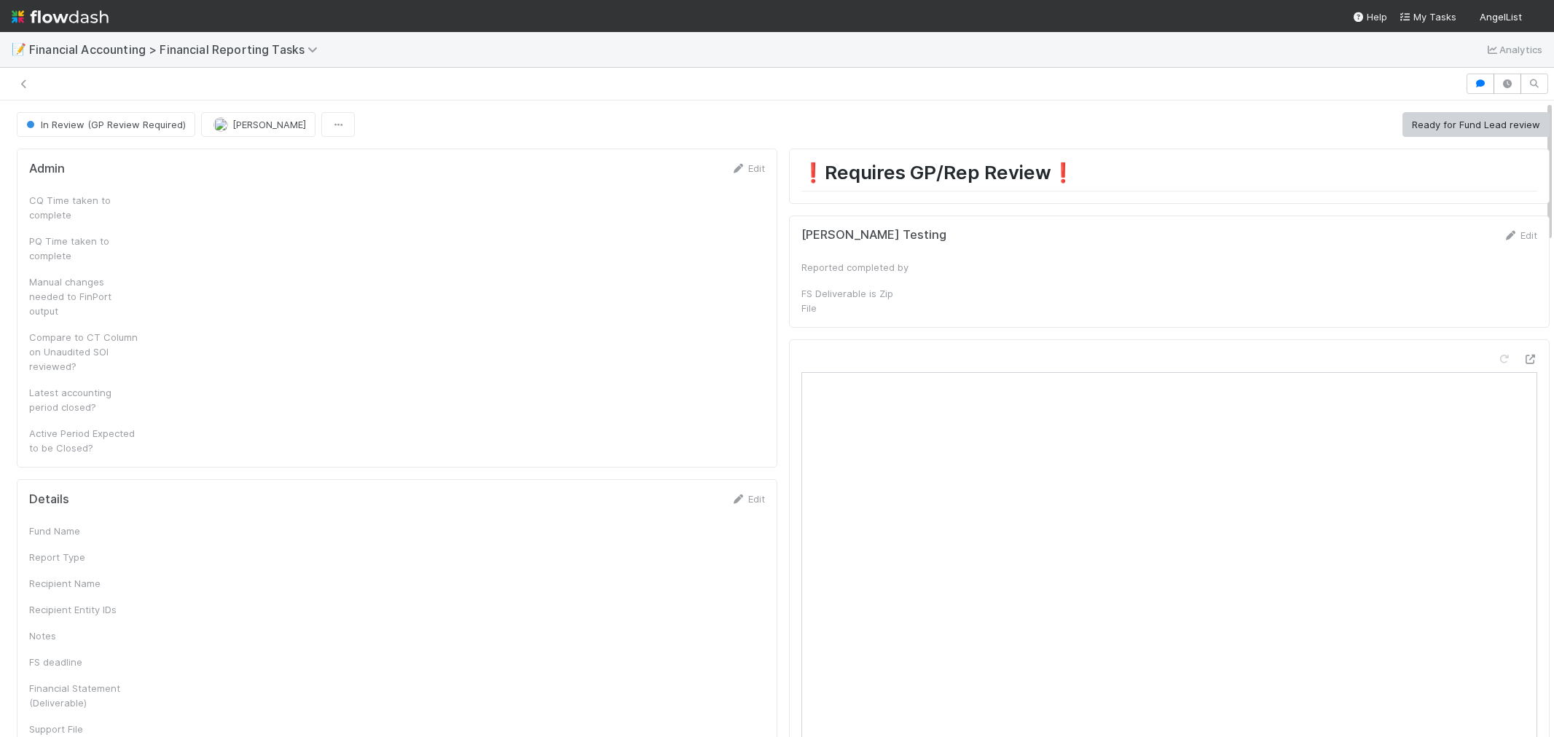  I want to click on div: Financial Statement (Deliverable), so click(84, 696).